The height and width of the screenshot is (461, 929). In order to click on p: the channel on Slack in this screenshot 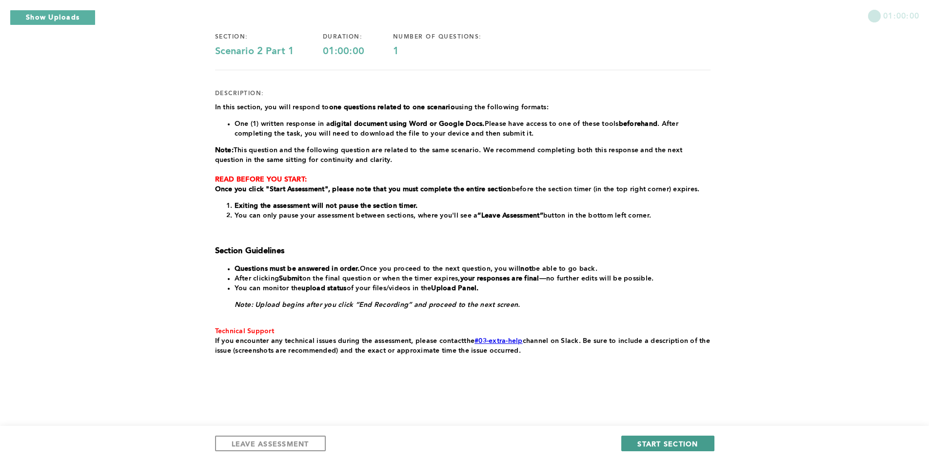, I will do `click(463, 346)`.